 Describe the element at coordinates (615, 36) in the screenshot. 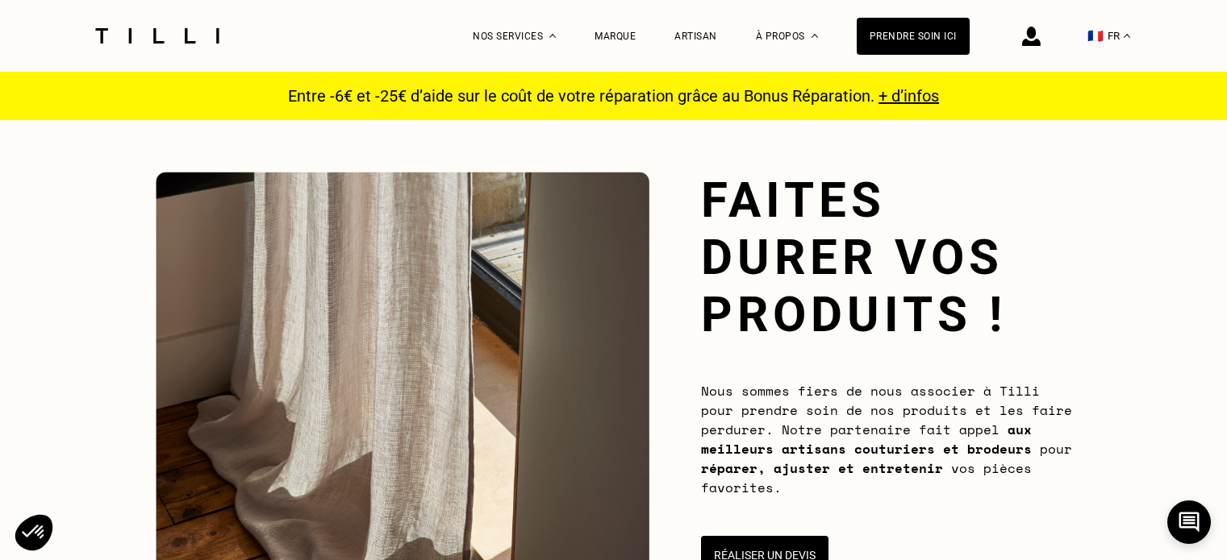

I see `div: Marque` at that location.